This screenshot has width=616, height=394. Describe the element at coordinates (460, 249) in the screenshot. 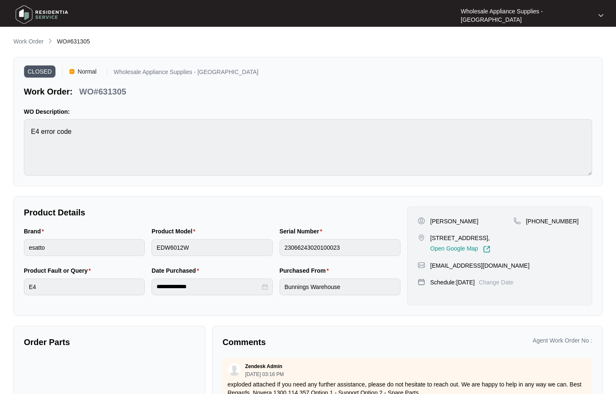

I see `a: Open Google Map` at that location.